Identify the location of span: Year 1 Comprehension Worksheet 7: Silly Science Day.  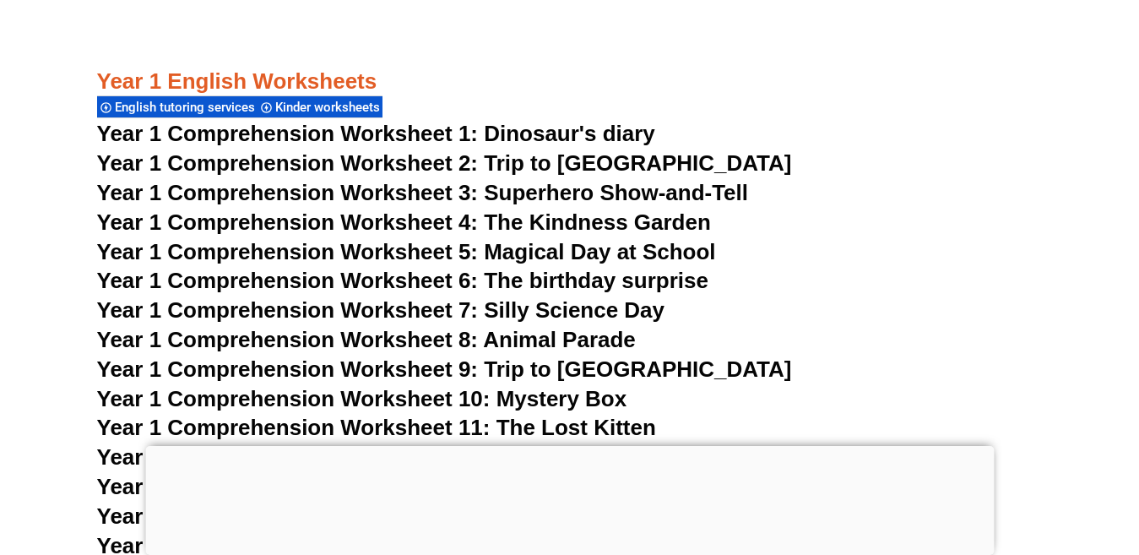
(381, 310).